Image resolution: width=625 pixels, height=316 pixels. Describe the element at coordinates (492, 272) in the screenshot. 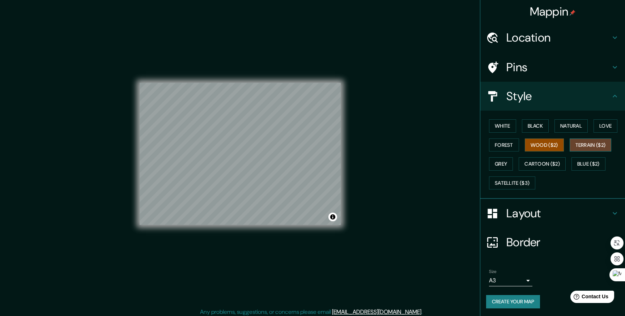

I see `label: Size` at that location.